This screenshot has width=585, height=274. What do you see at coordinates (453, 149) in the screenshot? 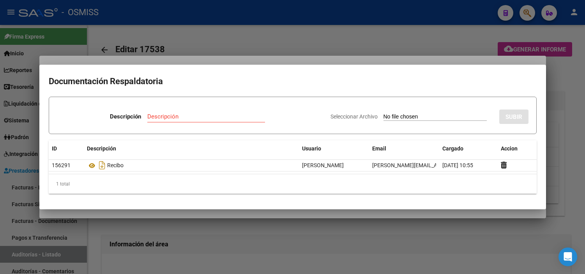
I see `span: Cargado` at bounding box center [453, 149].